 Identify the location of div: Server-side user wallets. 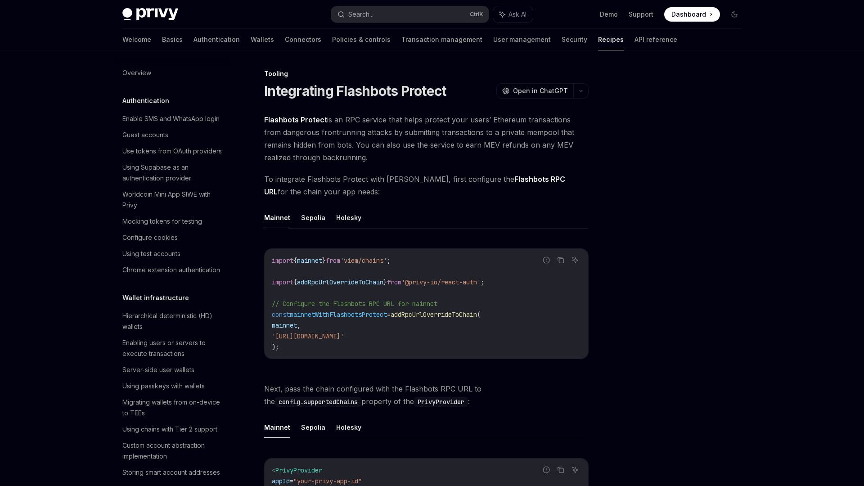
(158, 370).